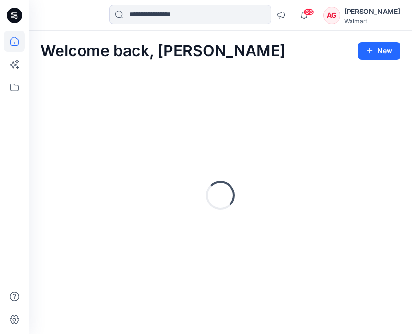 Image resolution: width=412 pixels, height=334 pixels. Describe the element at coordinates (332, 15) in the screenshot. I see `div: AG` at that location.